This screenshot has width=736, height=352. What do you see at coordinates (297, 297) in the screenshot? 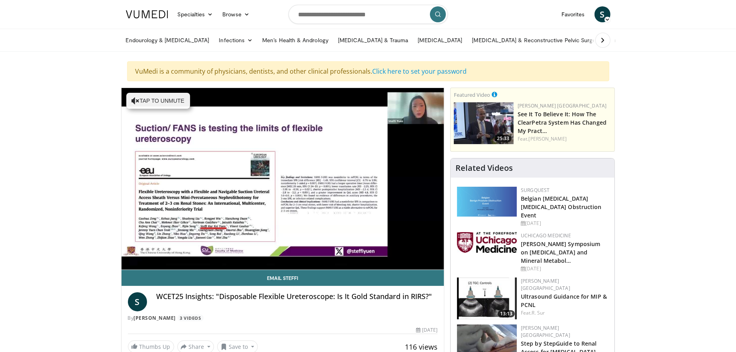
I see `h4: WCET25 Insights: "Disposable Flexible Ureteroscope: Is It Gold Standard in RIRS?"` at bounding box center [297, 297].